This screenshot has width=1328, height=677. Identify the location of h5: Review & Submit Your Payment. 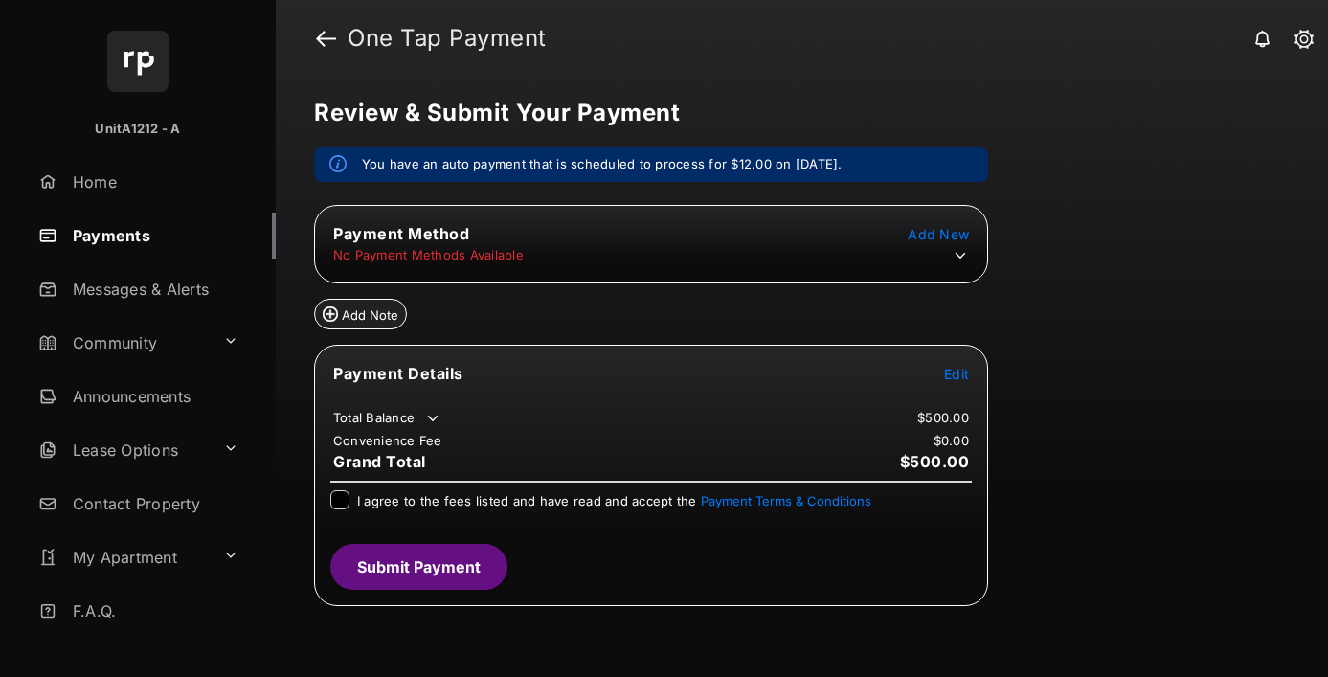
(794, 113).